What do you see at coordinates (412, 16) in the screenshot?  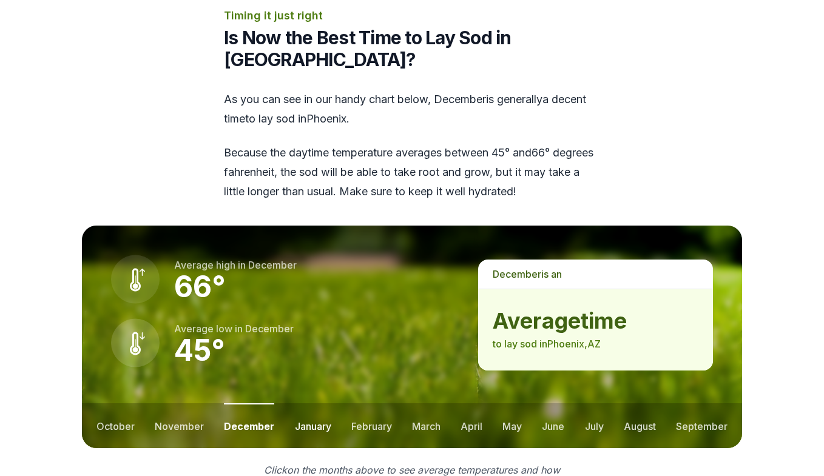 I see `p: Timing it just right` at bounding box center [412, 16].